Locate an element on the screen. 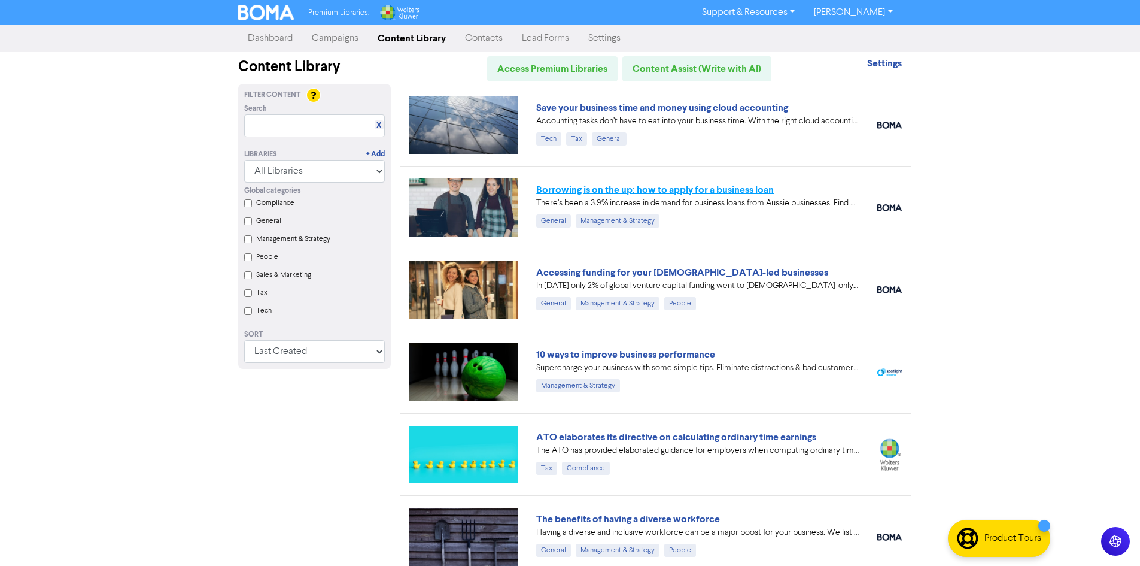 The image size is (1140, 566). label: Tax is located at coordinates (262, 293).